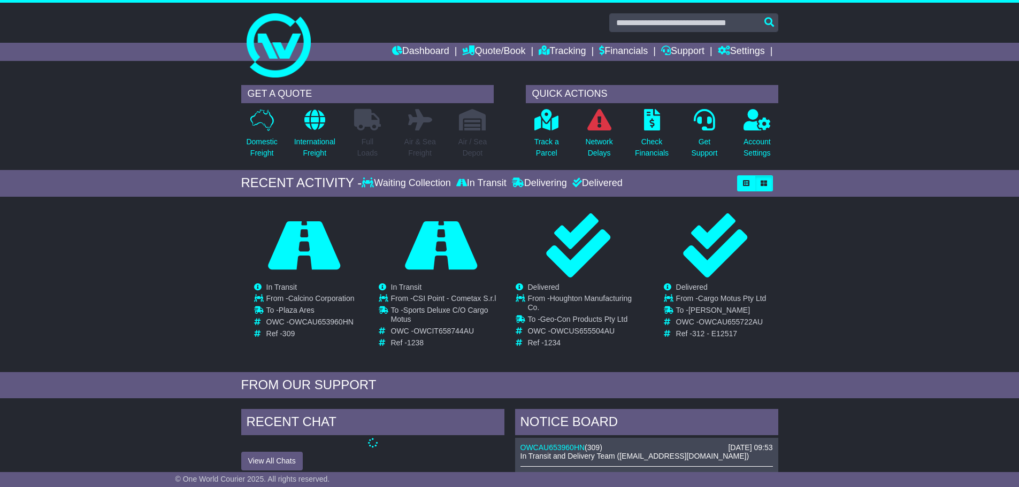 This screenshot has height=487, width=1019. I want to click on a: Quote/Book, so click(494, 52).